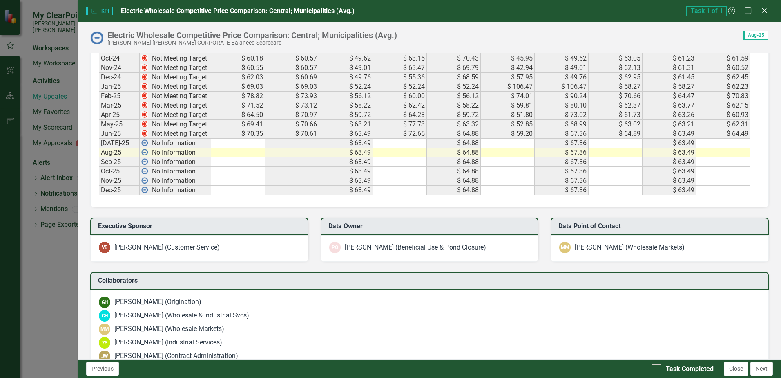 The width and height of the screenshot is (781, 378). I want to click on td: $ 59.20, so click(508, 134).